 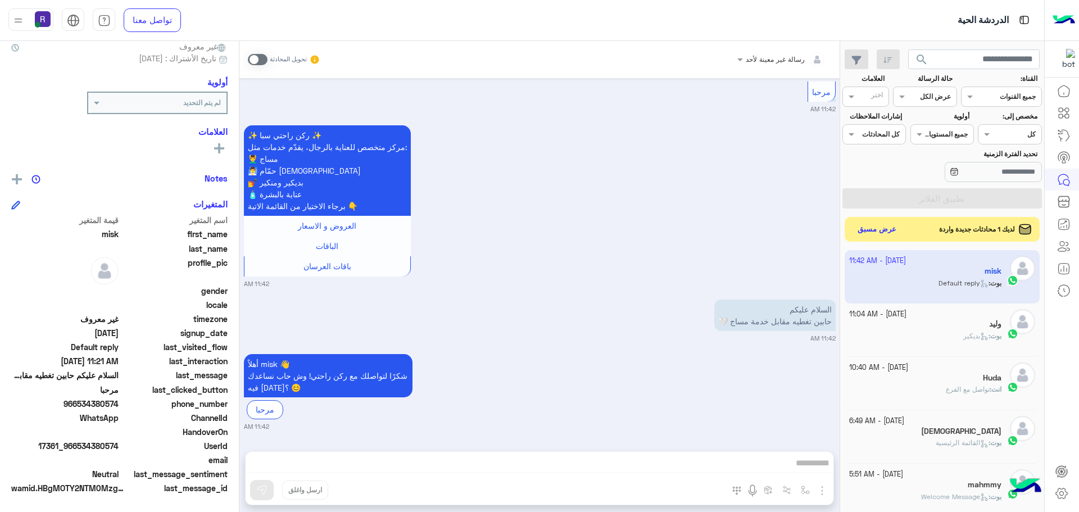 I want to click on span: signup_date, so click(x=174, y=333).